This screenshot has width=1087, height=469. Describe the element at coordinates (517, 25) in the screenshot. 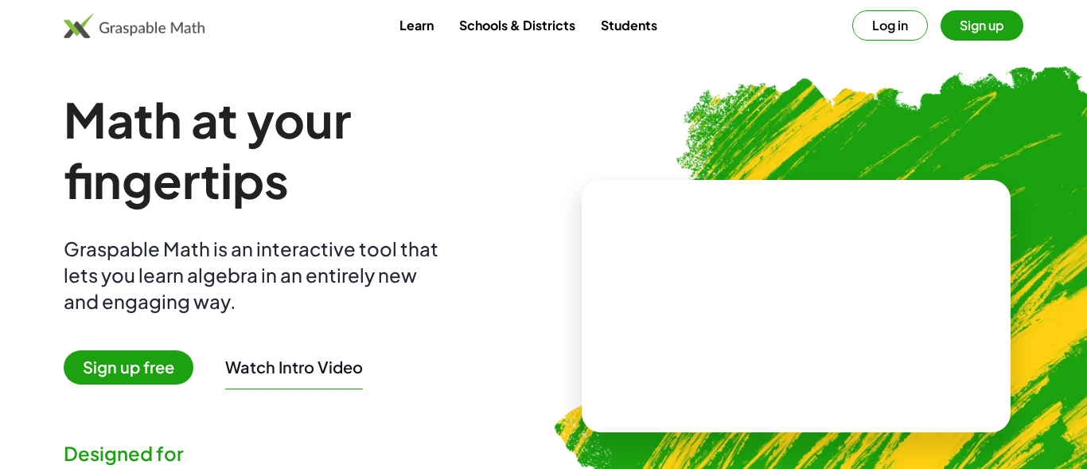

I see `a: Schools & Districts` at that location.